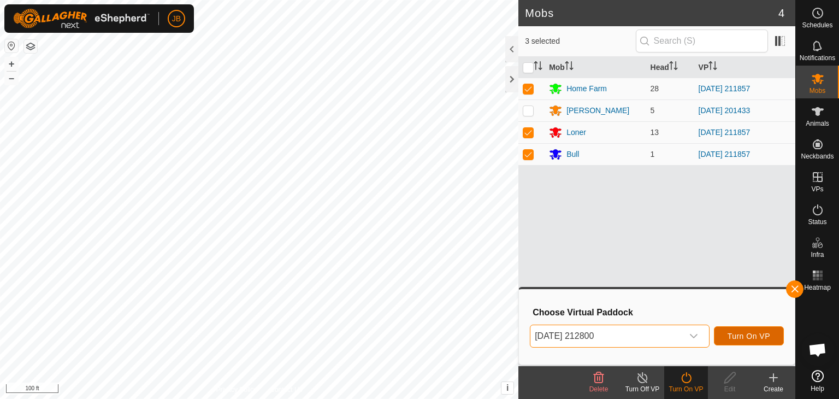 The height and width of the screenshot is (399, 839). I want to click on span: Animals, so click(817, 123).